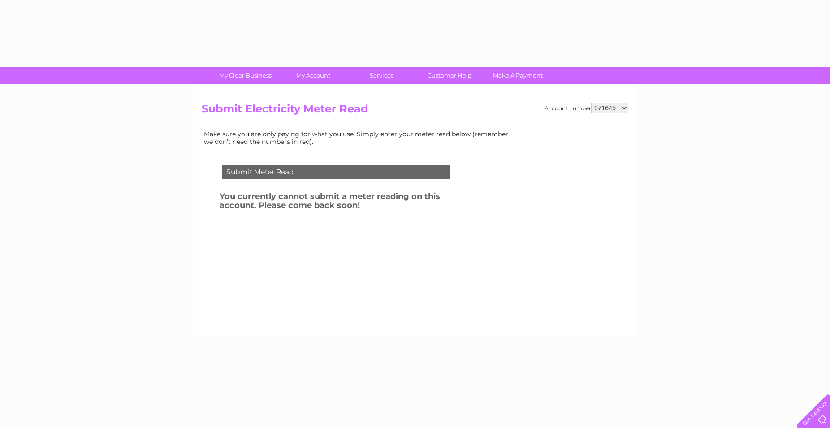 This screenshot has width=830, height=428. Describe the element at coordinates (347, 202) in the screenshot. I see `h3: You currently cannot submit a meter reading on this account. Please come back soon!` at that location.